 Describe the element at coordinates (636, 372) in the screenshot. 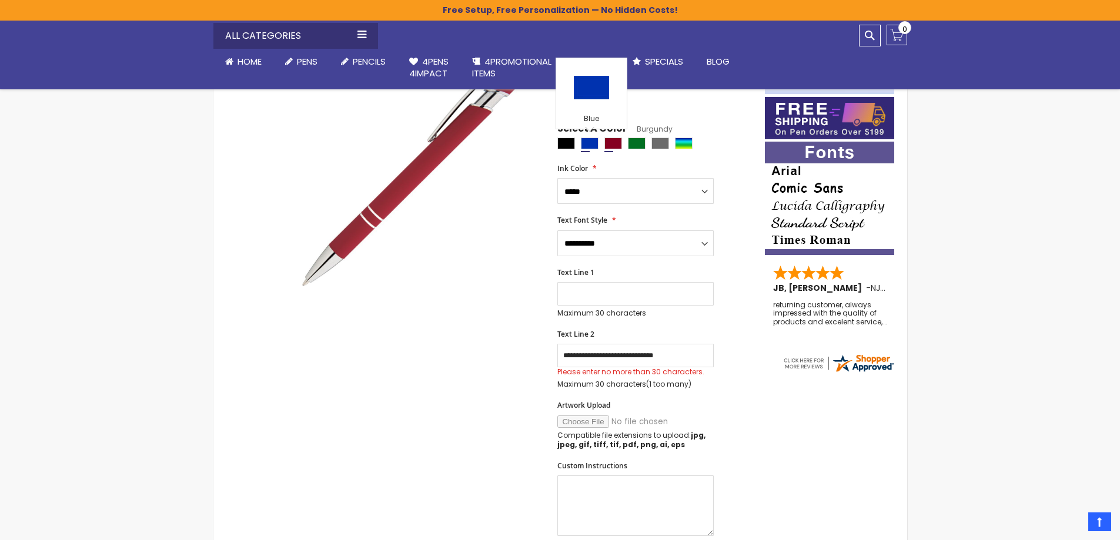

I see `div: Please enter no more than 30 characters.` at that location.